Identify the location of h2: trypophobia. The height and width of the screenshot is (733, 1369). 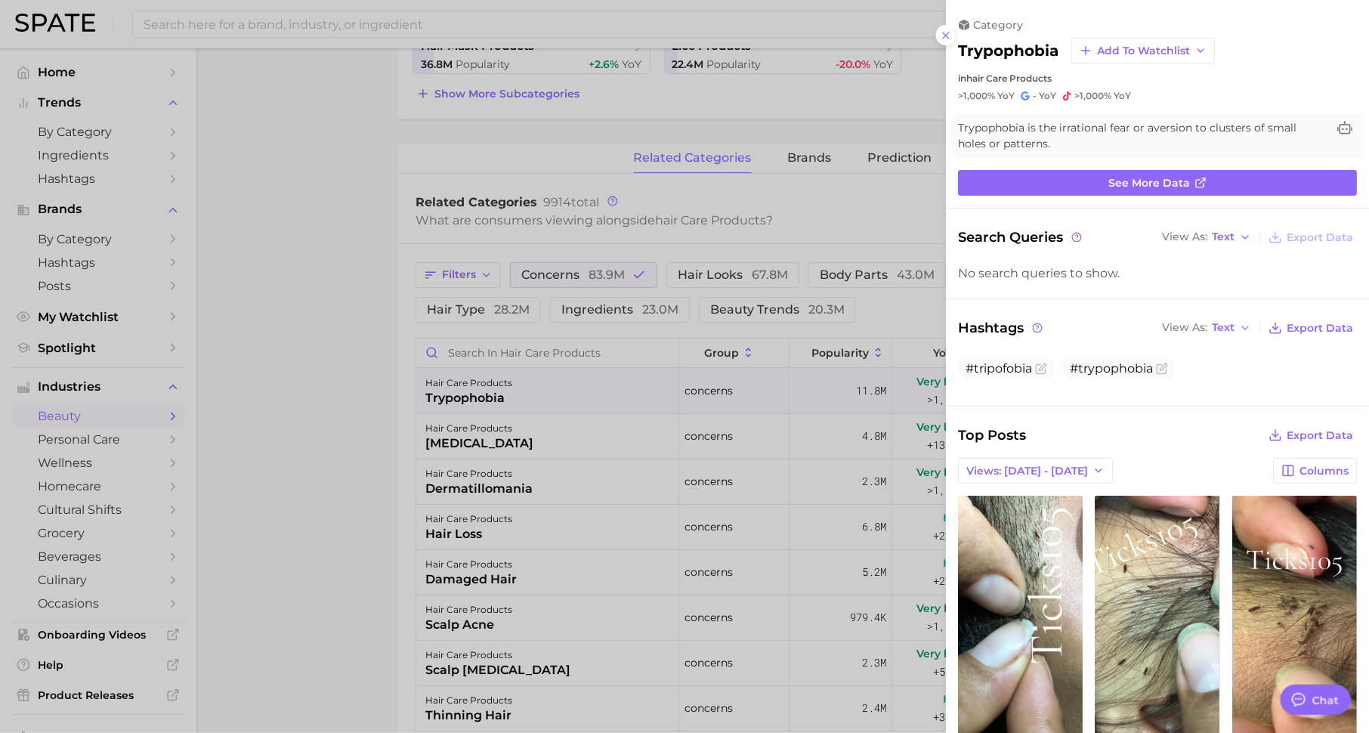
(1008, 51).